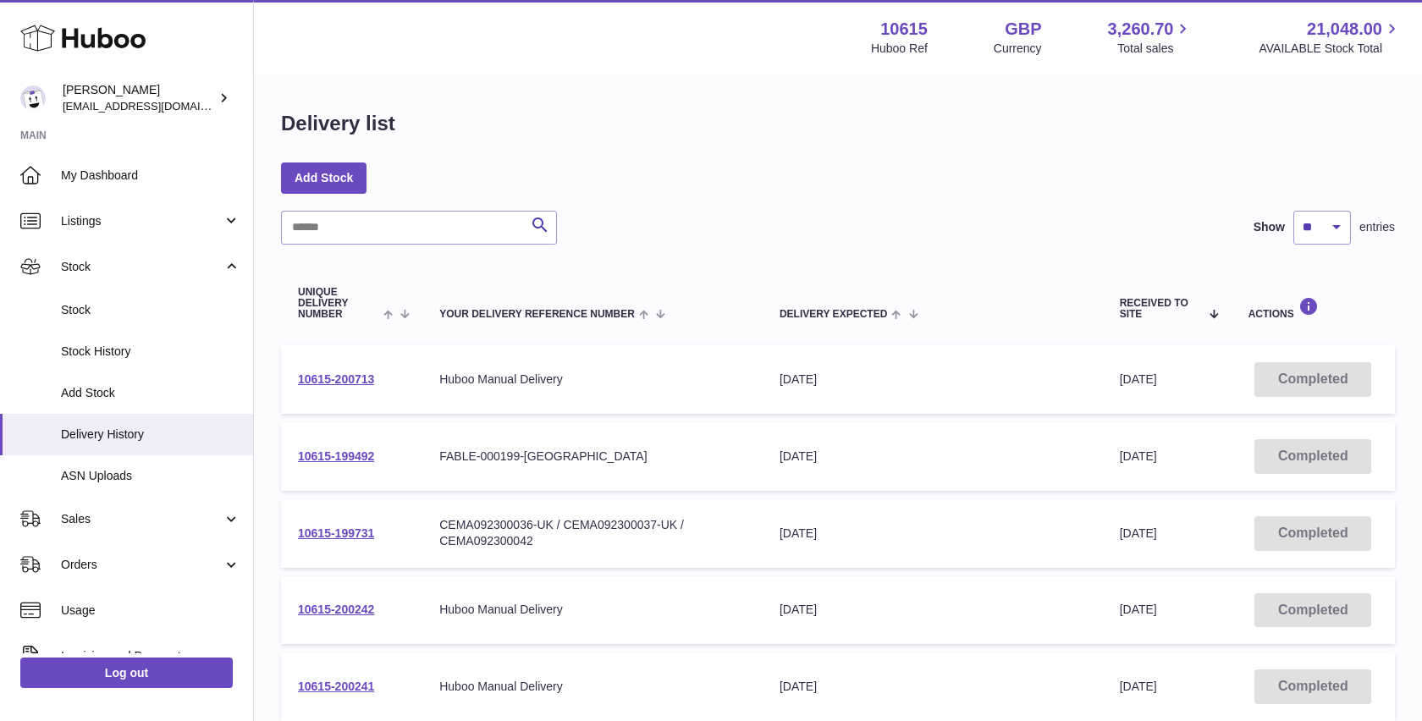 This screenshot has height=721, width=1422. What do you see at coordinates (1269, 227) in the screenshot?
I see `label: Show` at bounding box center [1269, 227].